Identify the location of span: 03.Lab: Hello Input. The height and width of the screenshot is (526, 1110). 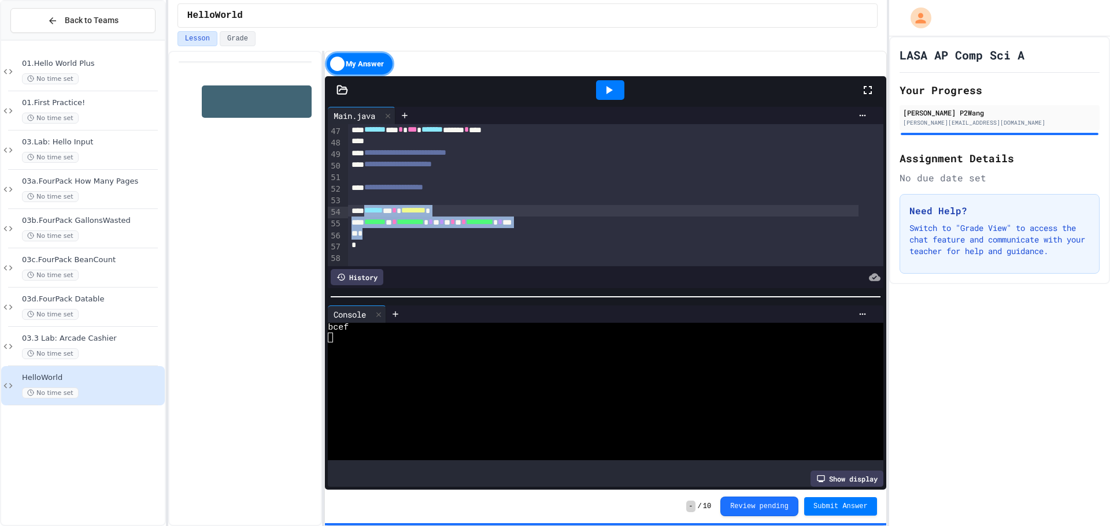
(92, 142).